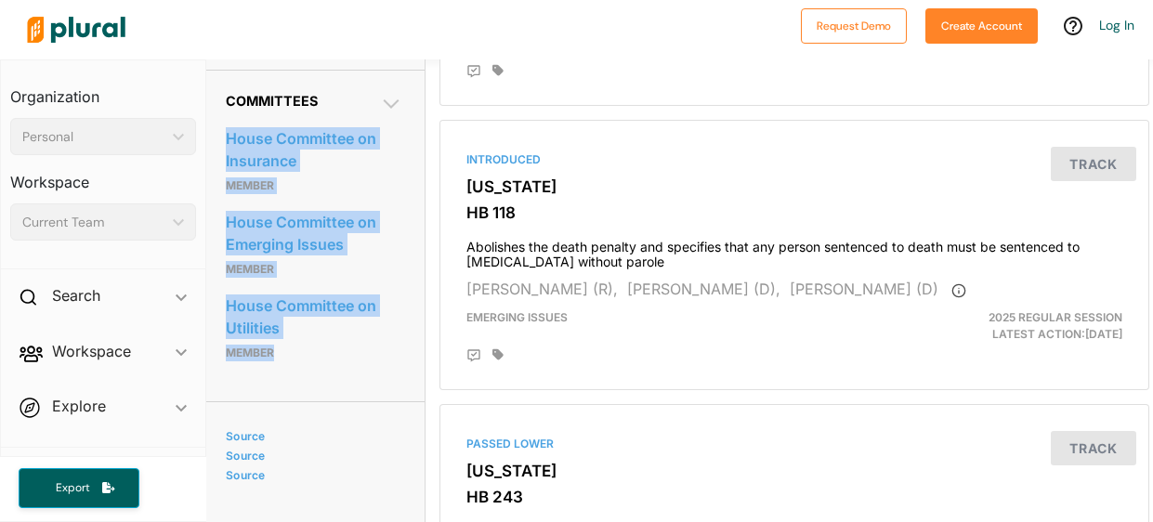  What do you see at coordinates (103, 176) in the screenshot?
I see `h3: Workspace` at bounding box center [103, 176].